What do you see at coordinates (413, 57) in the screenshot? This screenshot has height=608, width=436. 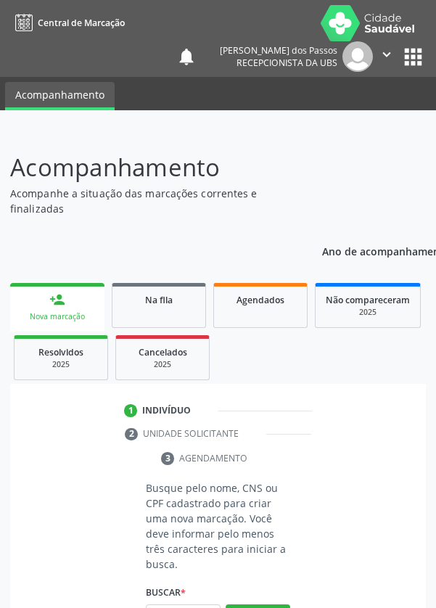 I see `button: apps` at bounding box center [413, 57].